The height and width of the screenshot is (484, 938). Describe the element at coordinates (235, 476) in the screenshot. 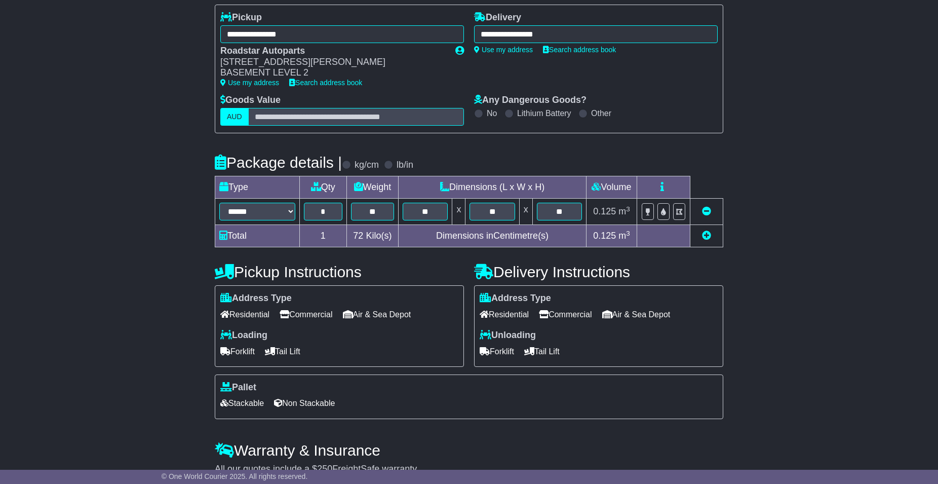

I see `span: © One World Courier 2025. All rights reserved.` at that location.